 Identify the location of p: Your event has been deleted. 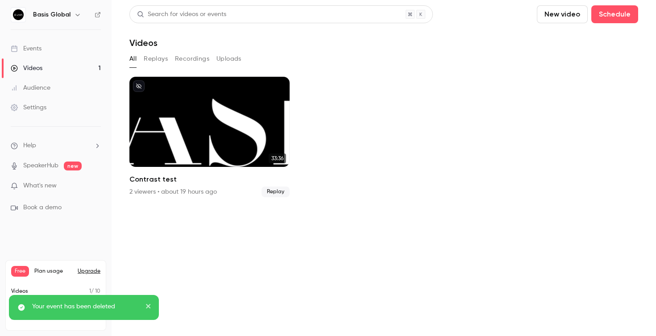
(86, 307).